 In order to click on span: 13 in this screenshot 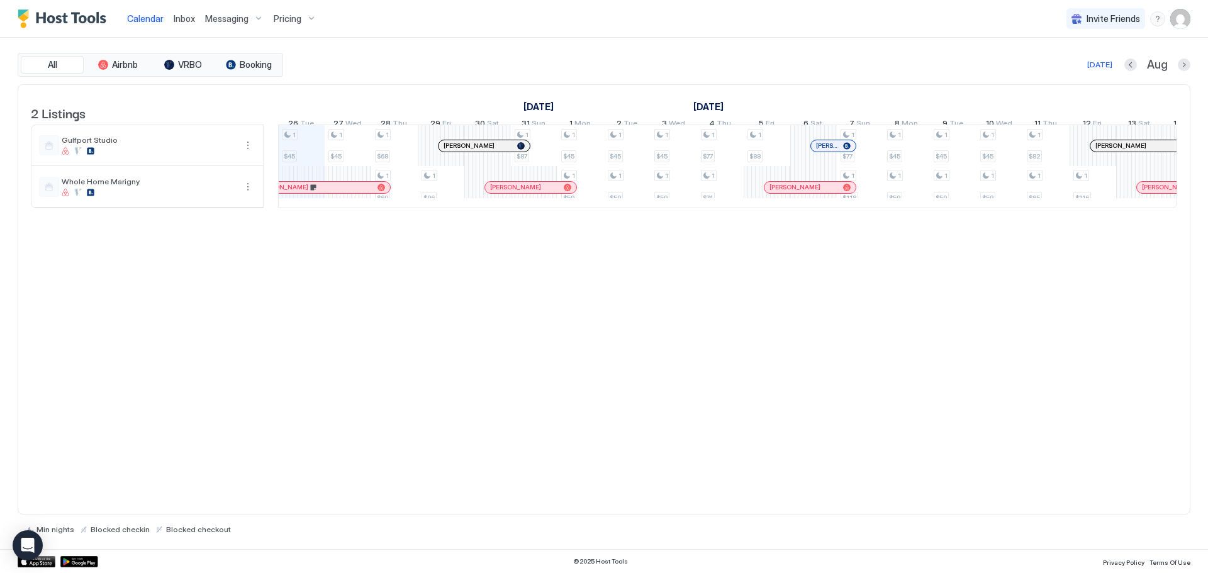, I will do `click(1132, 125)`.